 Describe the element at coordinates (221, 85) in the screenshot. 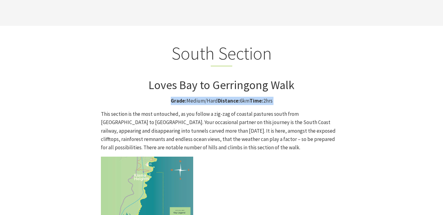

I see `h3: Loves Bay to Gerringong Walk` at that location.